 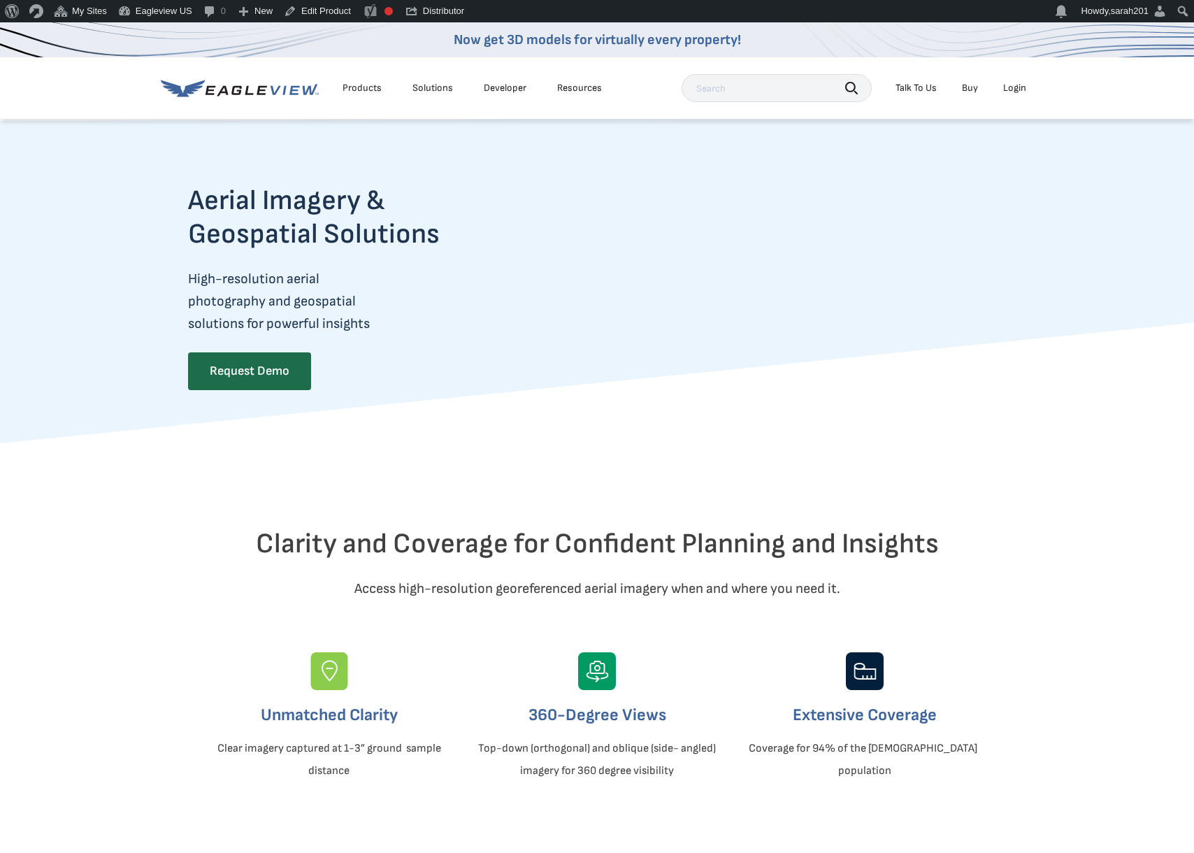 What do you see at coordinates (341, 301) in the screenshot?
I see `p: High-resolution aerial photography and geospatial solutions for powerful insights` at bounding box center [341, 301].